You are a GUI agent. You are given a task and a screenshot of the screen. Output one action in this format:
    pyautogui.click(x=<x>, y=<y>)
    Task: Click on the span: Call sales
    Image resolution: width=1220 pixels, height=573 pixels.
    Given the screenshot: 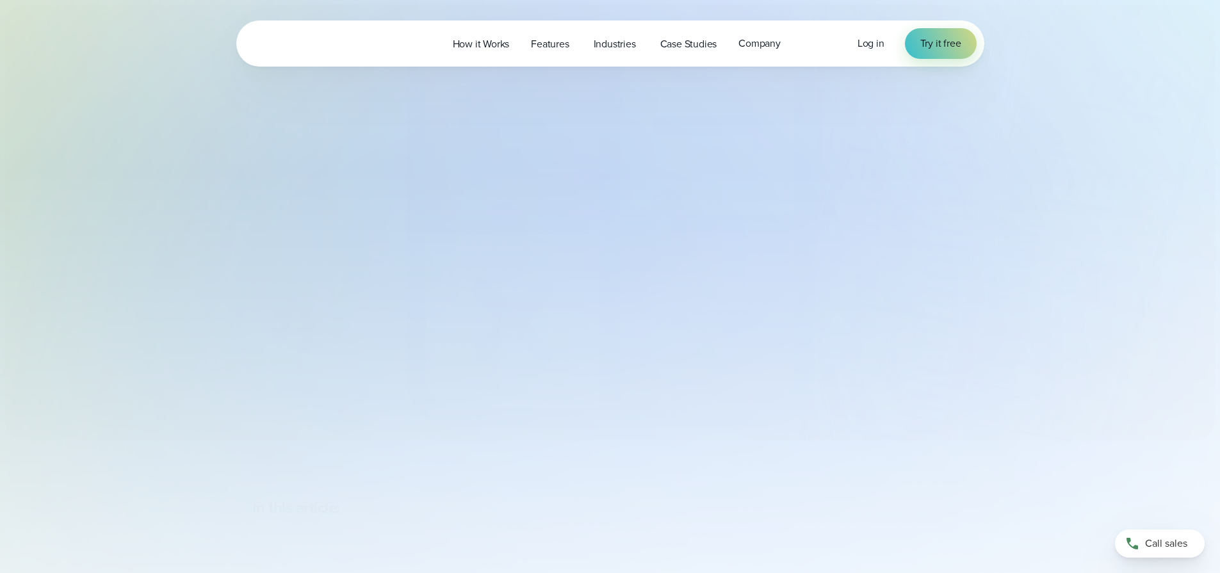 What is the action you would take?
    pyautogui.click(x=1167, y=544)
    